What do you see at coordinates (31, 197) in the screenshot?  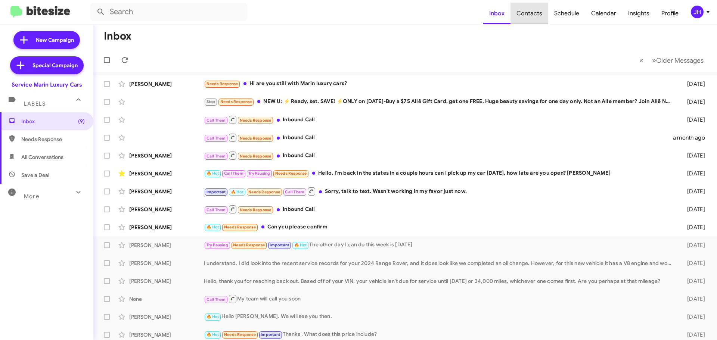 I see `span: More` at bounding box center [31, 197].